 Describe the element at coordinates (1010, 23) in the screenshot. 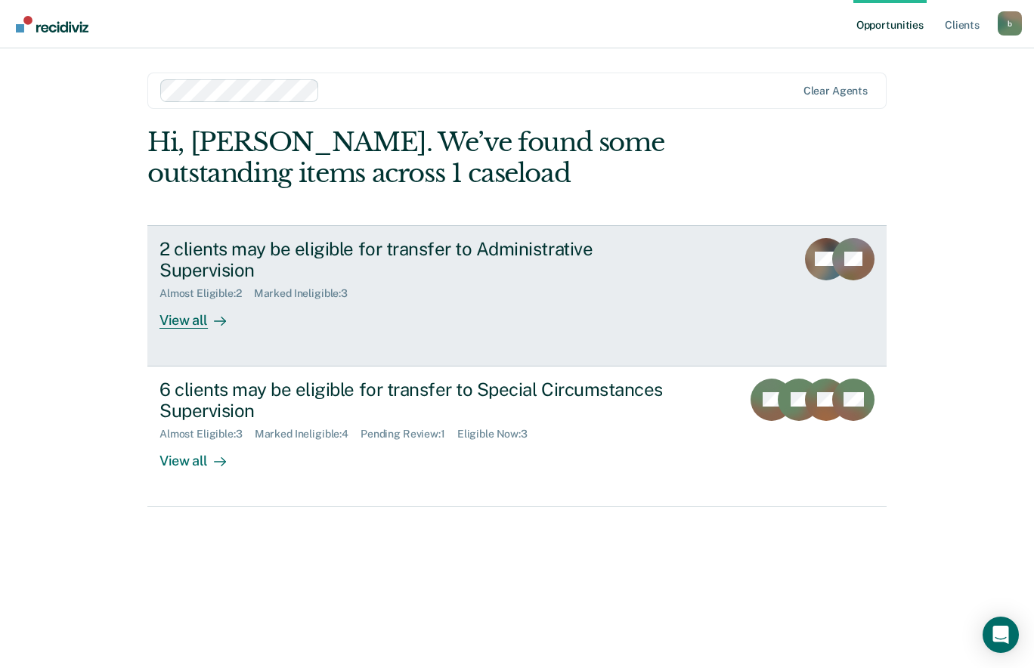

I see `button: Profile dropdown button` at that location.